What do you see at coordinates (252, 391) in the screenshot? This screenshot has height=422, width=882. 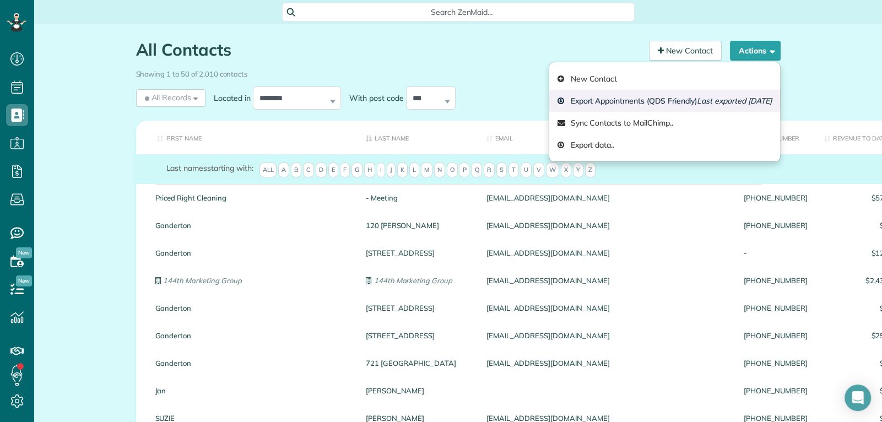 I see `a: Jan` at bounding box center [252, 391].